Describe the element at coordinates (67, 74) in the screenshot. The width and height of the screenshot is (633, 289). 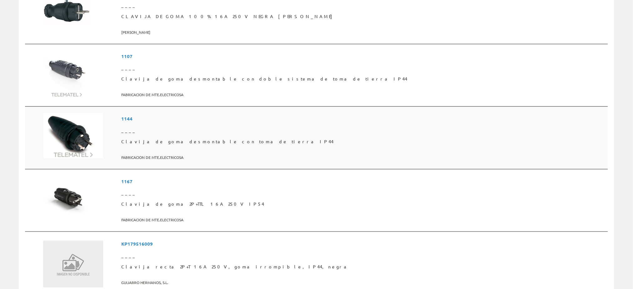
I see `img: Foto artículo Clavija de goma desmontable con doble sistema de toma de tierra IP44 (150x150)` at that location.